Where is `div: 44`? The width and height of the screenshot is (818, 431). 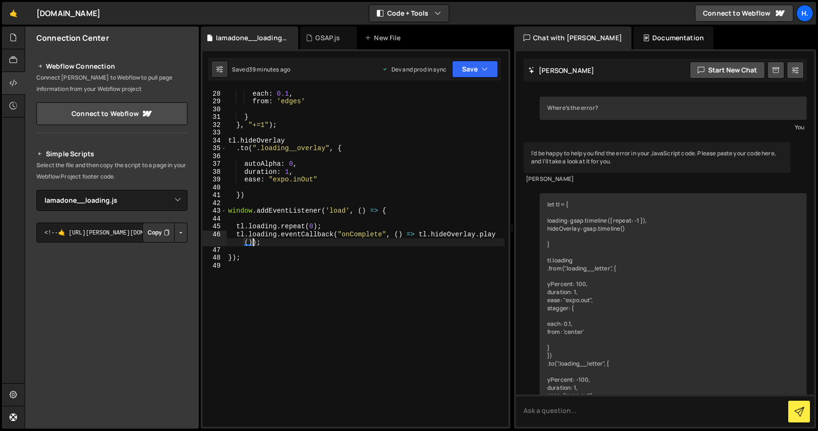
div: 44 is located at coordinates (214, 219).